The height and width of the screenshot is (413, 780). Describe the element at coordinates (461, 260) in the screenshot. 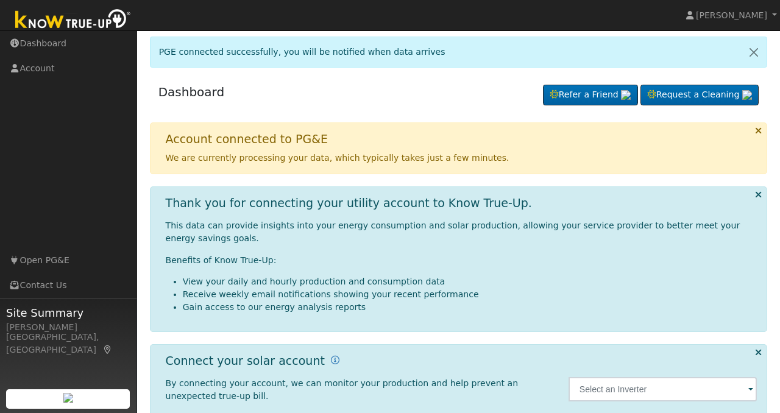

I see `p: Benefits of Know True-Up:` at that location.